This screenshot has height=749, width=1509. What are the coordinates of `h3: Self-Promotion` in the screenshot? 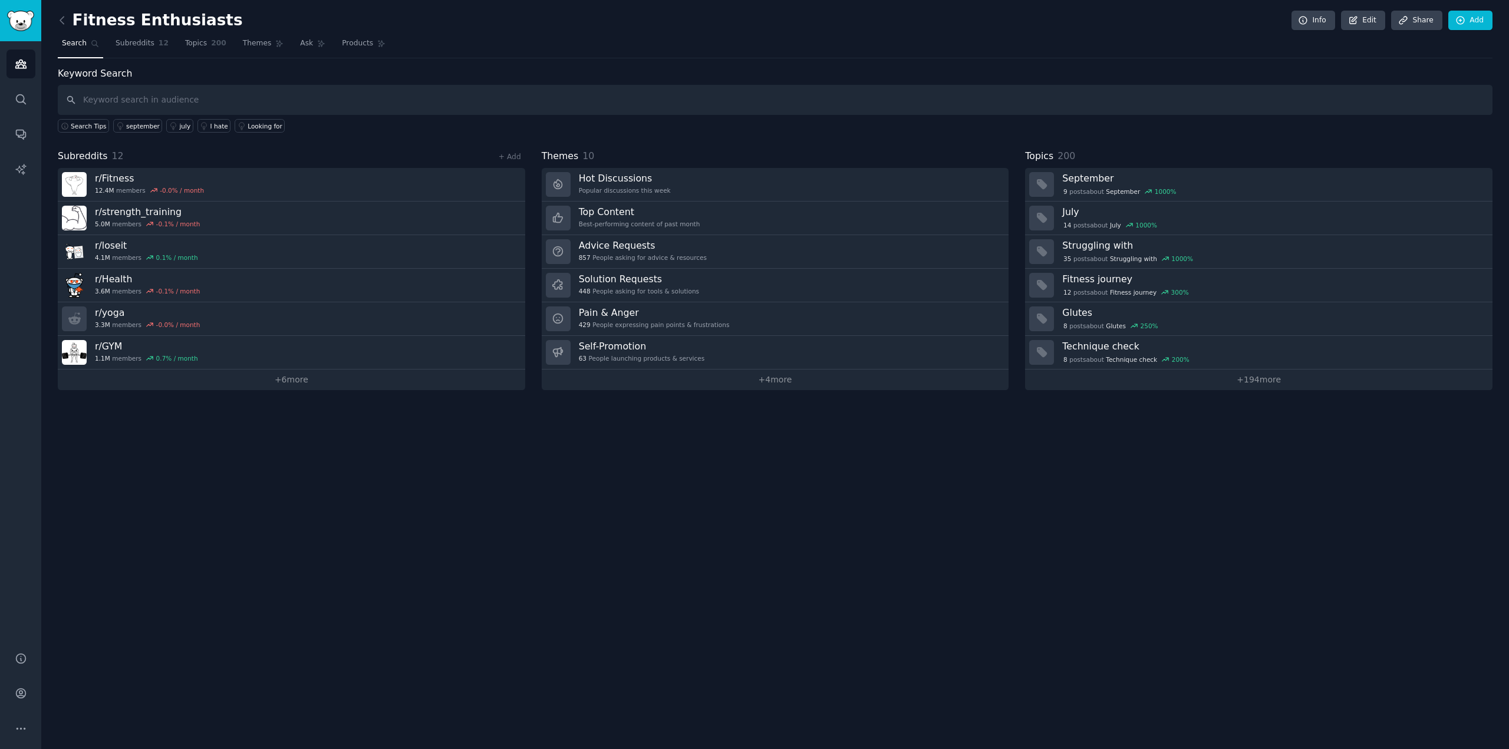 It's located at (642, 346).